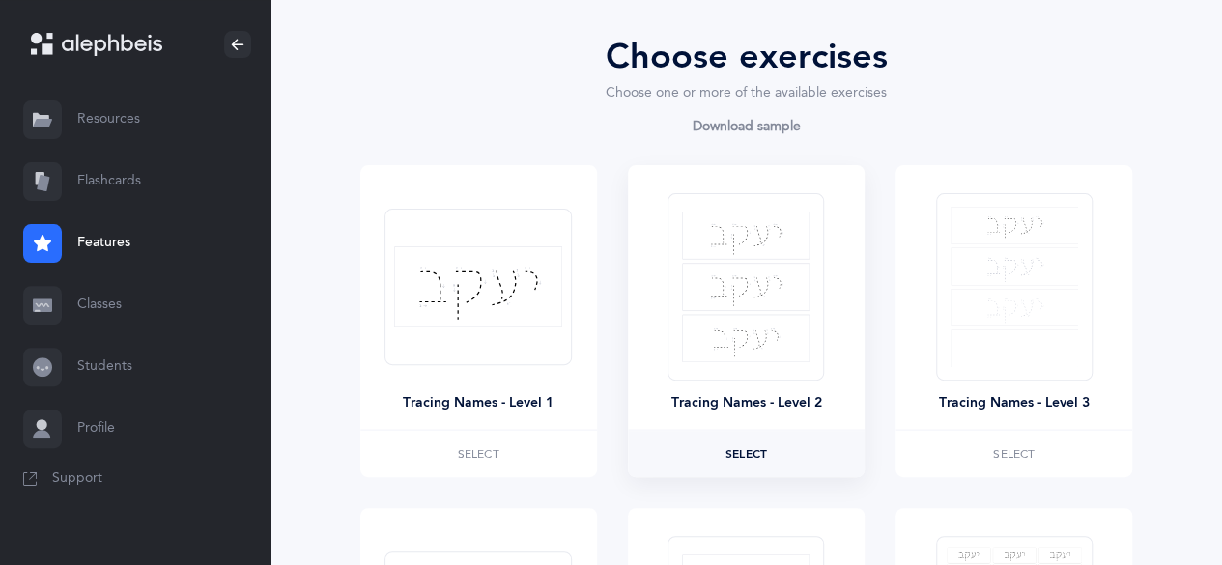  Describe the element at coordinates (478, 403) in the screenshot. I see `div: Tracing Names - Level 1` at that location.